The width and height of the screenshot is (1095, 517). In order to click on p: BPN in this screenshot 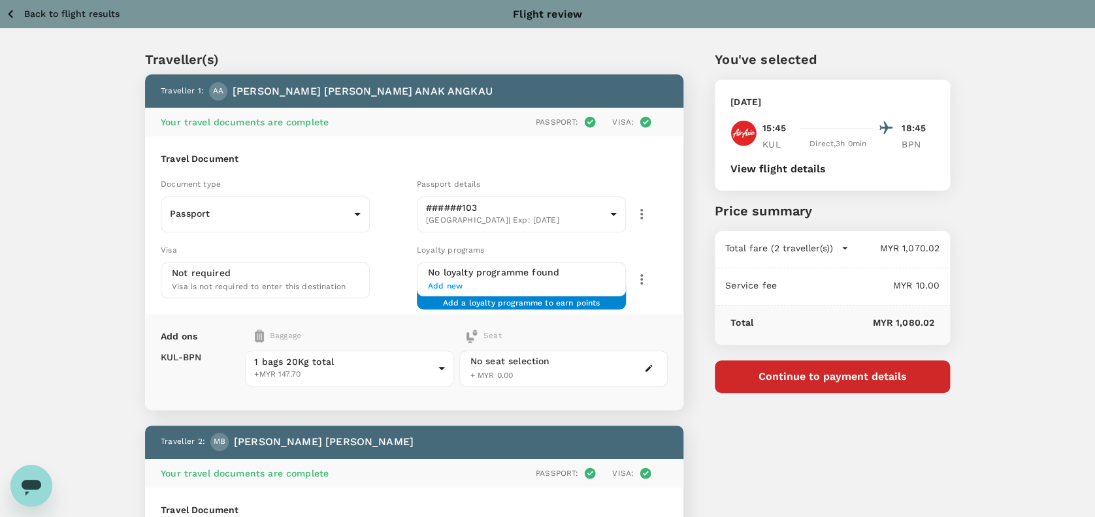, I will do `click(918, 144)`.